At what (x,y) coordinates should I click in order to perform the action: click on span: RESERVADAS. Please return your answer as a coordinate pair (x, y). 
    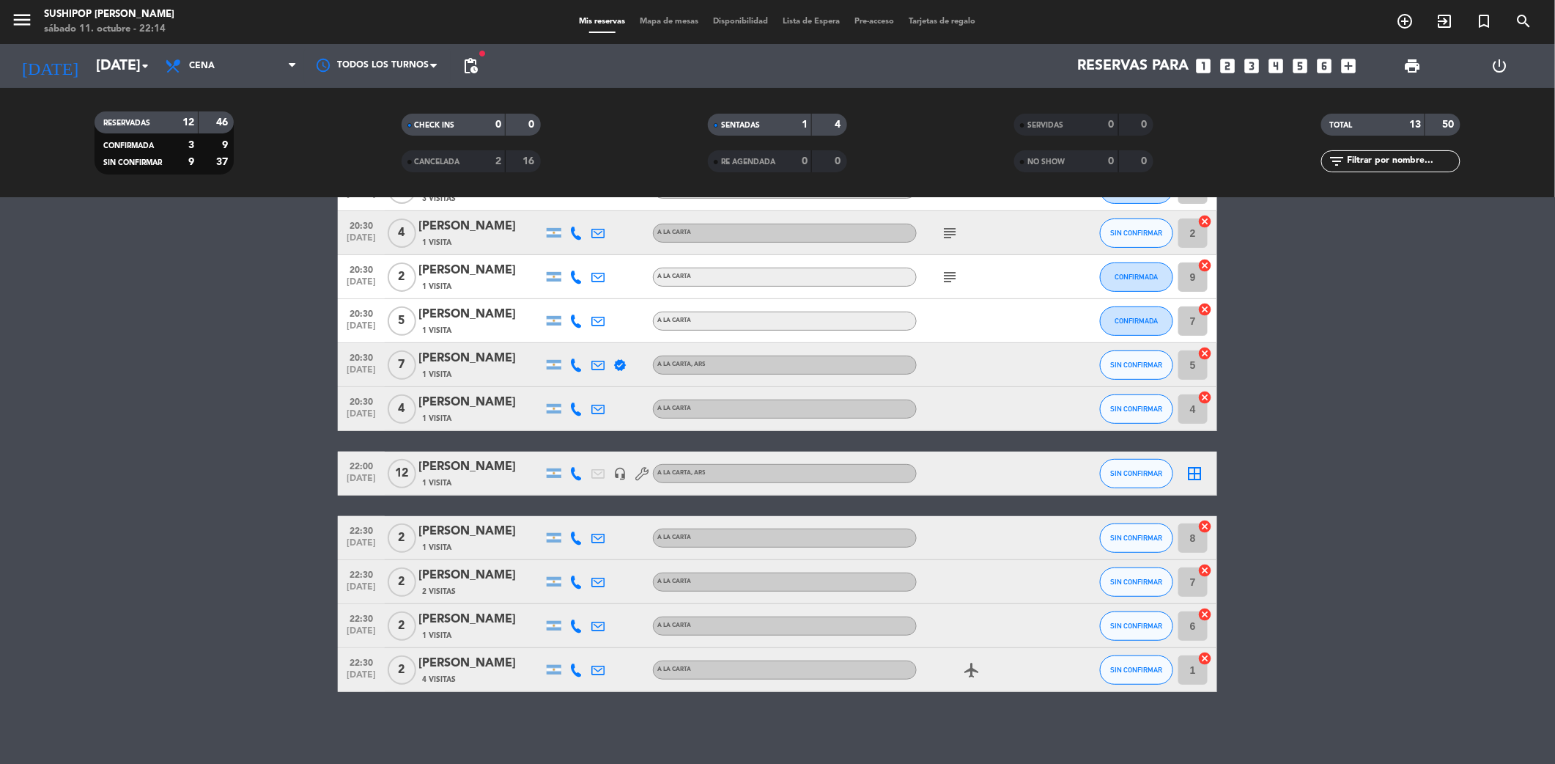
    Looking at the image, I should click on (127, 123).